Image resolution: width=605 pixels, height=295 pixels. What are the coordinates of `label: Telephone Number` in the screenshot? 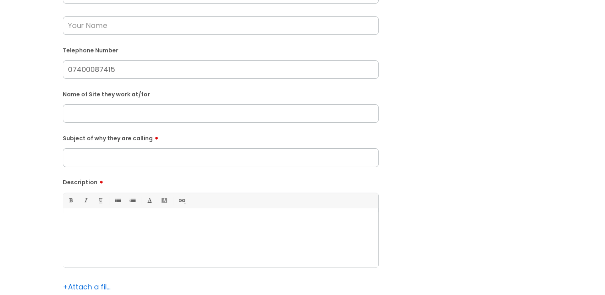 It's located at (221, 50).